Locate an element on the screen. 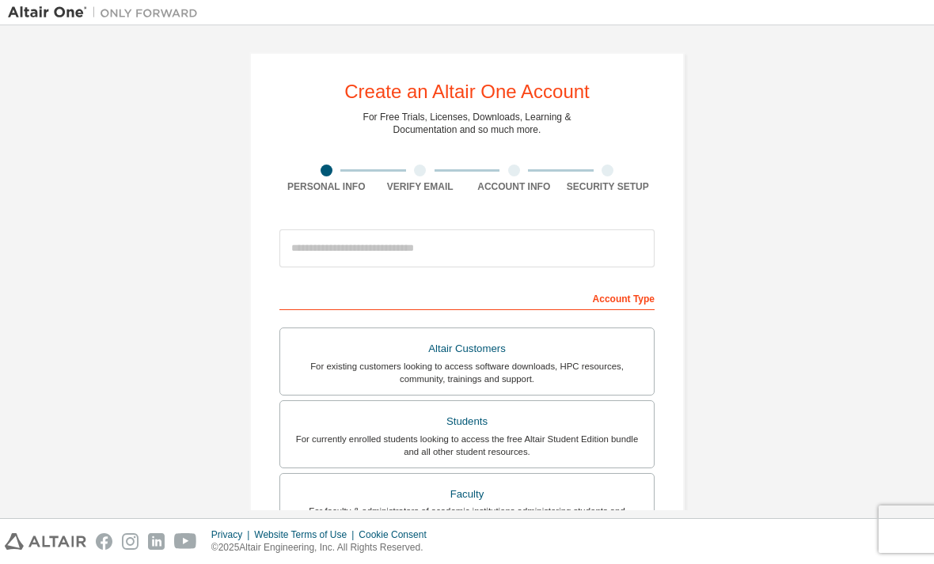  img: facebook.svg is located at coordinates (104, 542).